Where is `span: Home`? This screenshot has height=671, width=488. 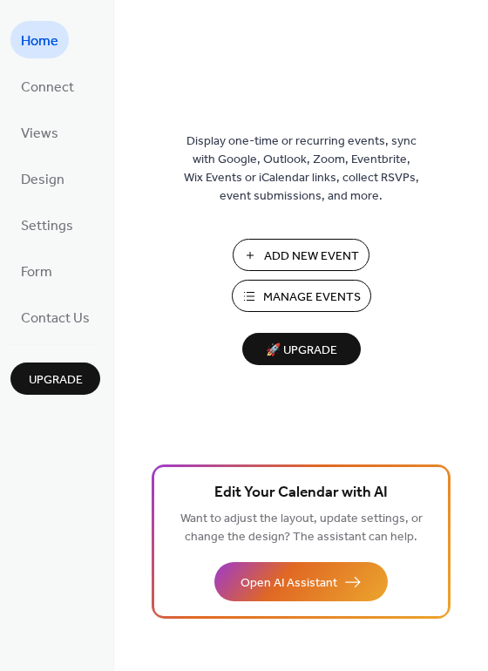 span: Home is located at coordinates (39, 41).